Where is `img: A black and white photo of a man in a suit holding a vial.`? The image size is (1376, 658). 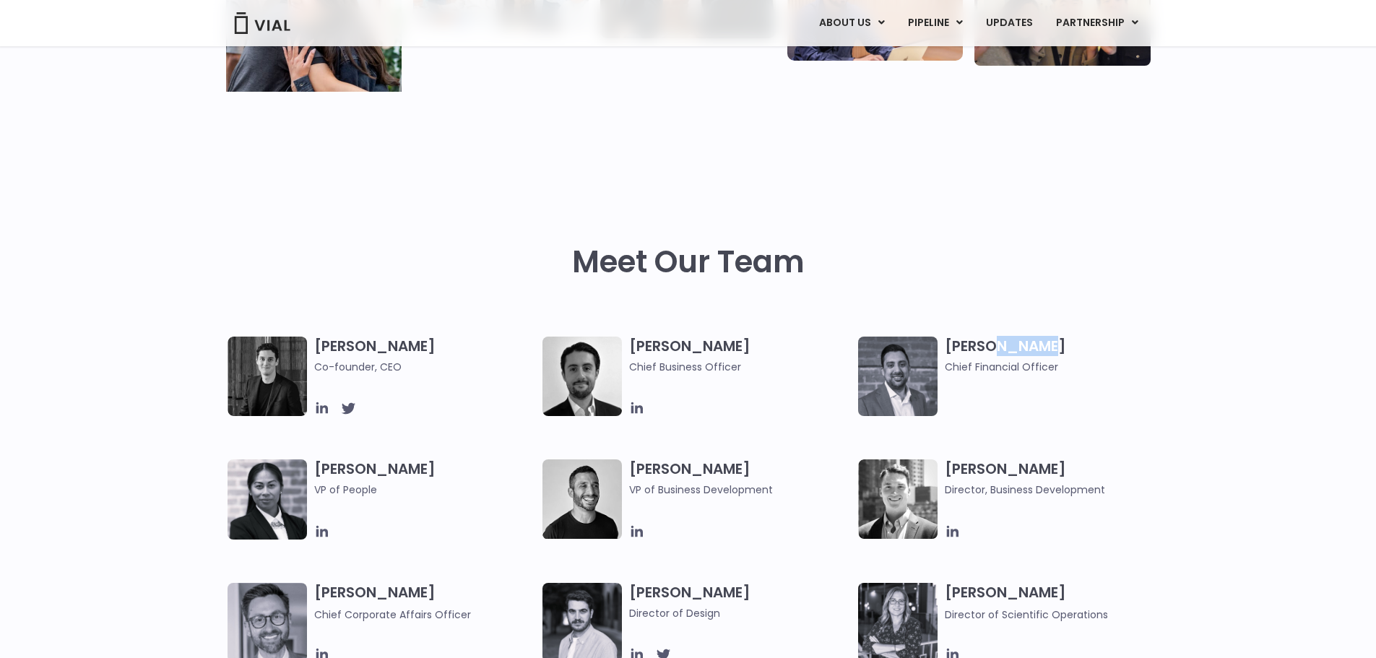
img: A black and white photo of a man in a suit holding a vial. is located at coordinates (582, 376).